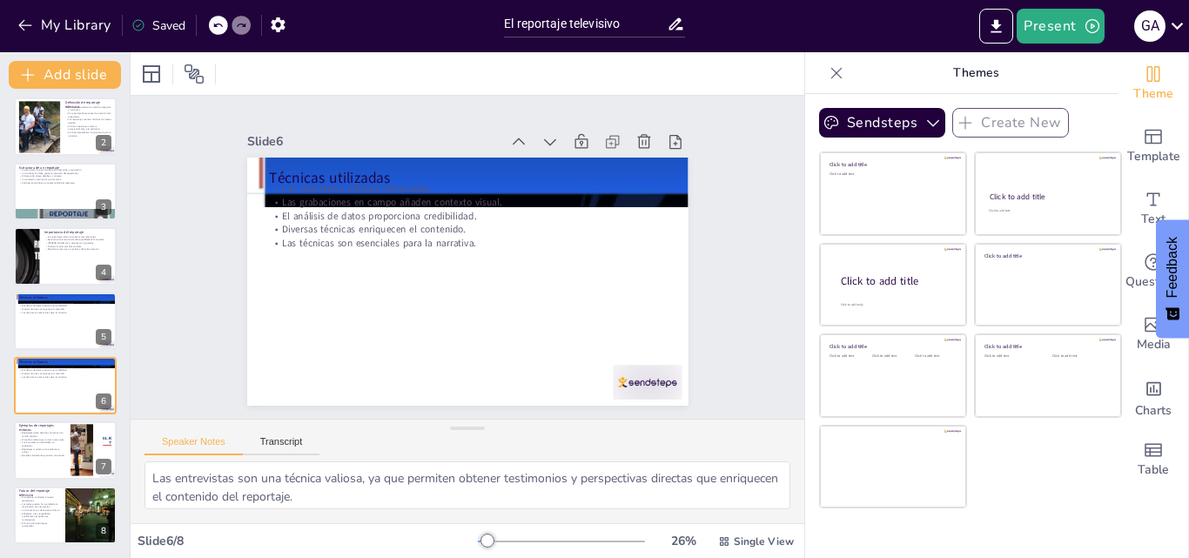  What do you see at coordinates (683, 540) in the screenshot?
I see `div: 26 %` at bounding box center [683, 540].